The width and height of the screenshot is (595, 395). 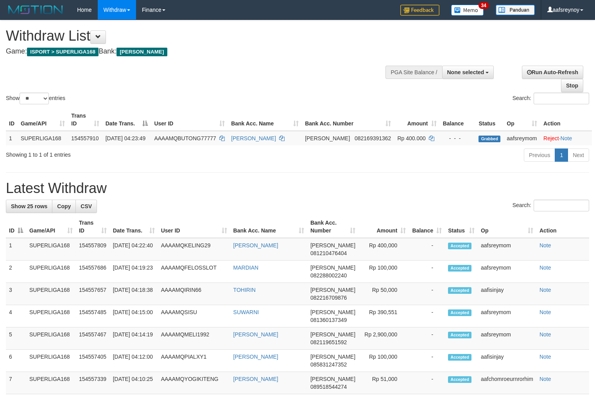 I want to click on td: Rp 50,000, so click(x=383, y=294).